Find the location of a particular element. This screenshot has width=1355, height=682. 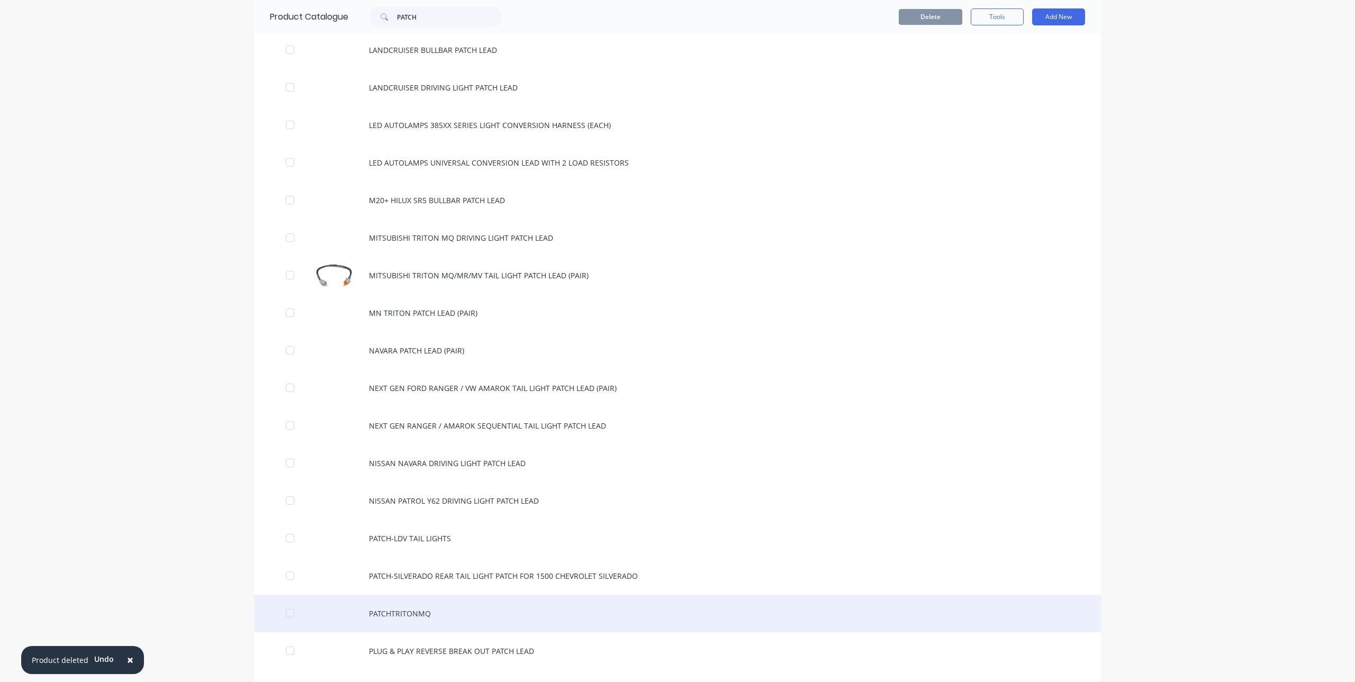

div: LED AUTOLAMPS UNIVERSAL CONVERSION LEAD WITH 2 LOAD RESISTORS is located at coordinates (677, 162).